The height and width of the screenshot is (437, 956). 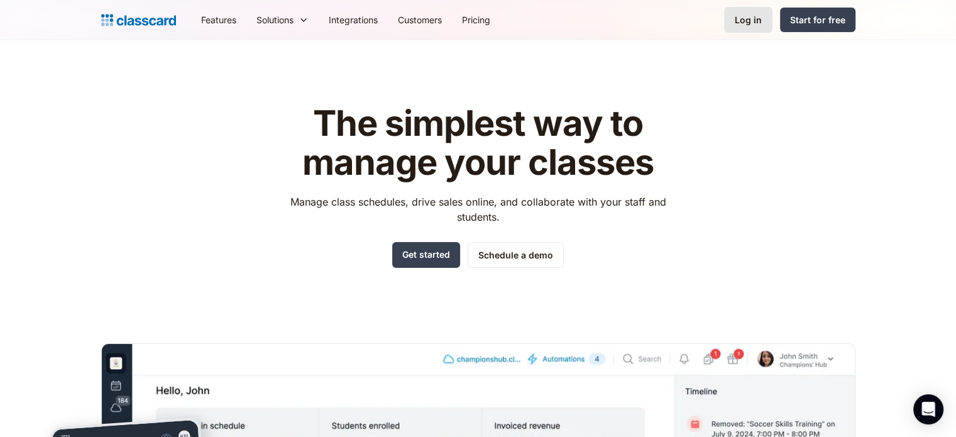 What do you see at coordinates (420, 19) in the screenshot?
I see `a: Customers` at bounding box center [420, 19].